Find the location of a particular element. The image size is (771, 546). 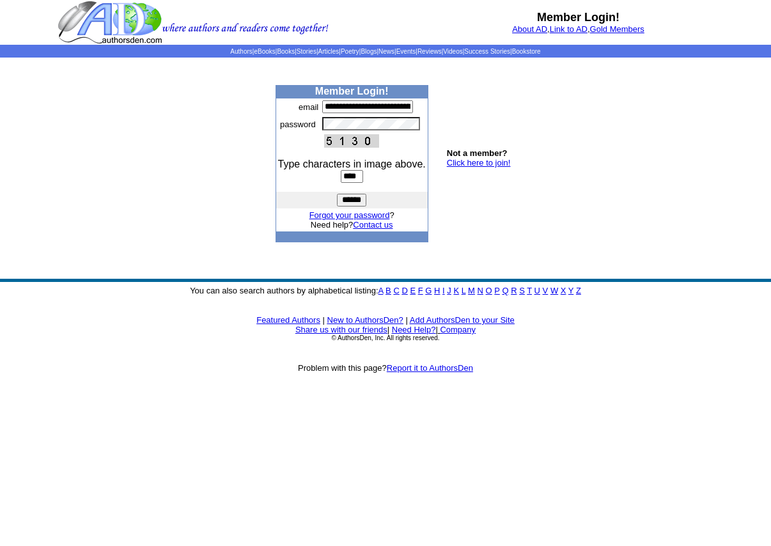

a: Link to AD is located at coordinates (568, 29).